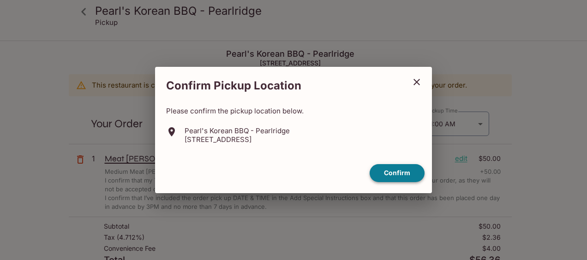  I want to click on p: Please confirm the pickup location below., so click(293, 111).